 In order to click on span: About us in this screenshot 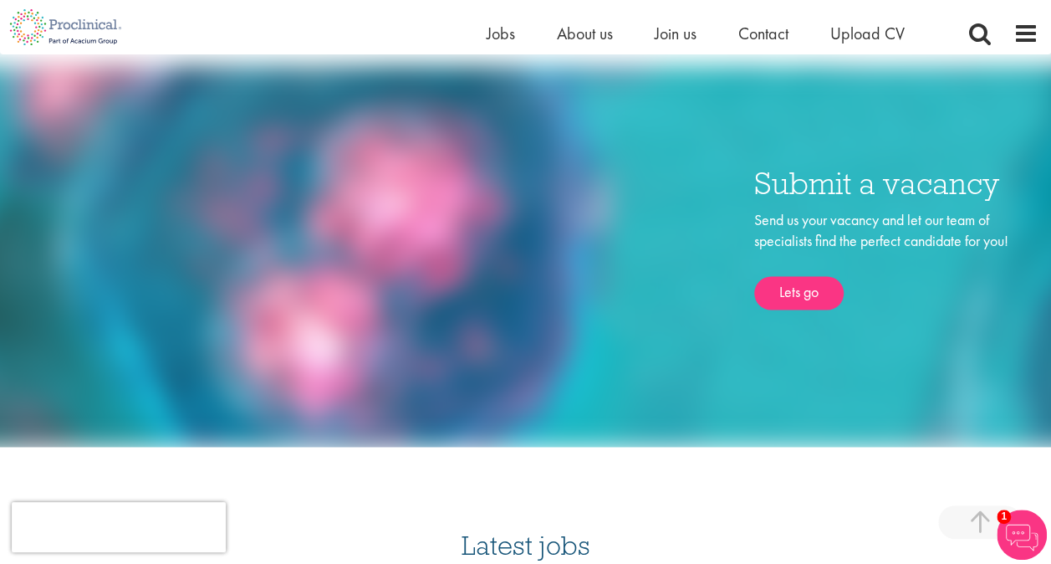, I will do `click(585, 33)`.